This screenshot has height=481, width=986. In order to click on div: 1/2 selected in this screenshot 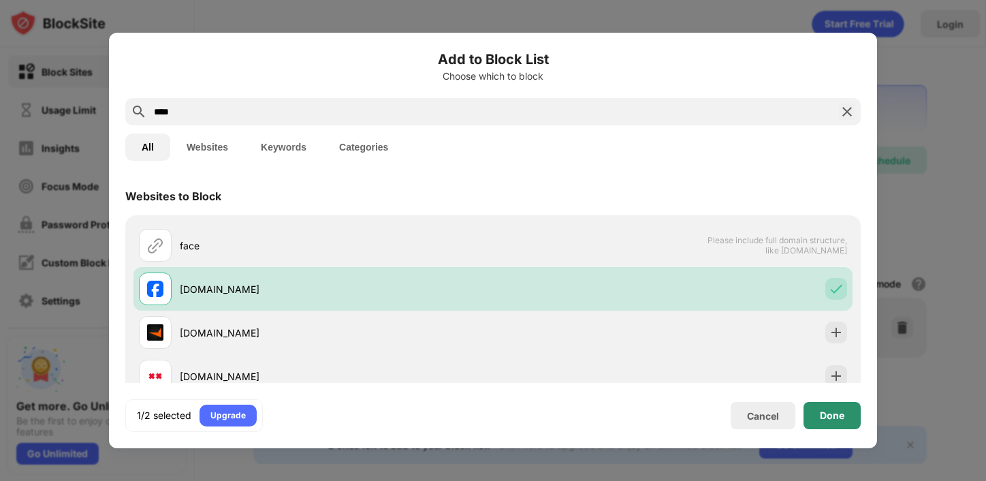, I will do `click(164, 415)`.